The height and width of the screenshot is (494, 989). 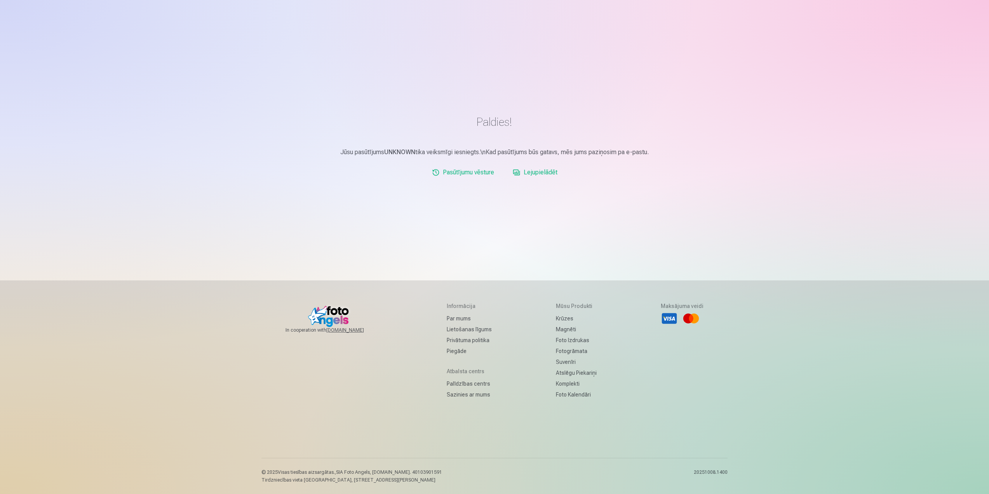 What do you see at coordinates (576, 306) in the screenshot?
I see `h5: Mūsu produkti` at bounding box center [576, 306].